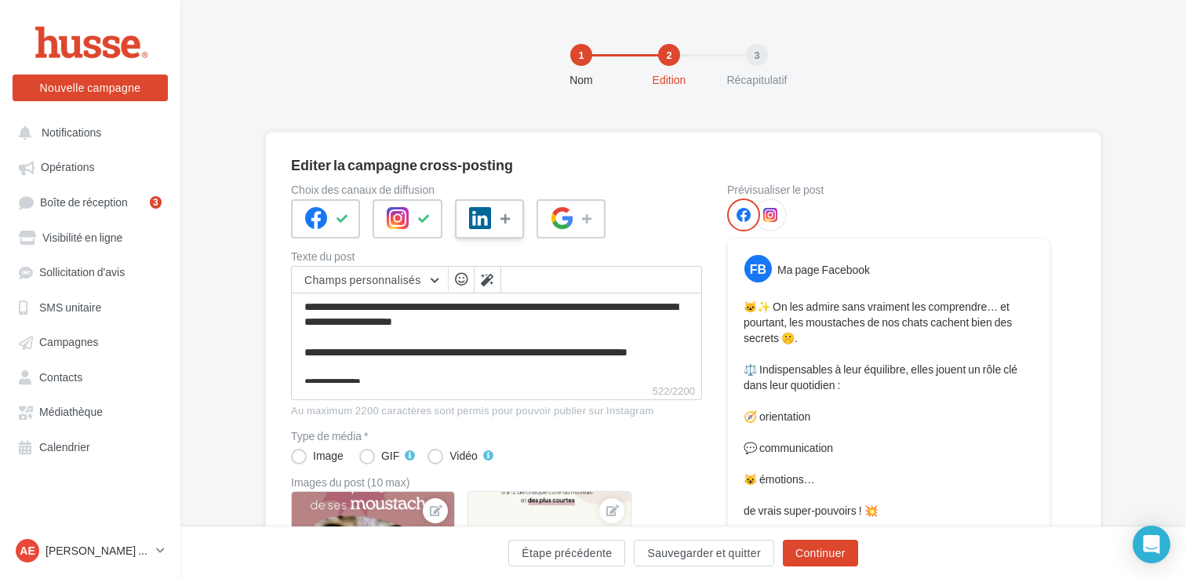 This screenshot has width=1186, height=579. What do you see at coordinates (497, 257) in the screenshot?
I see `label: Texte du post` at bounding box center [497, 257].